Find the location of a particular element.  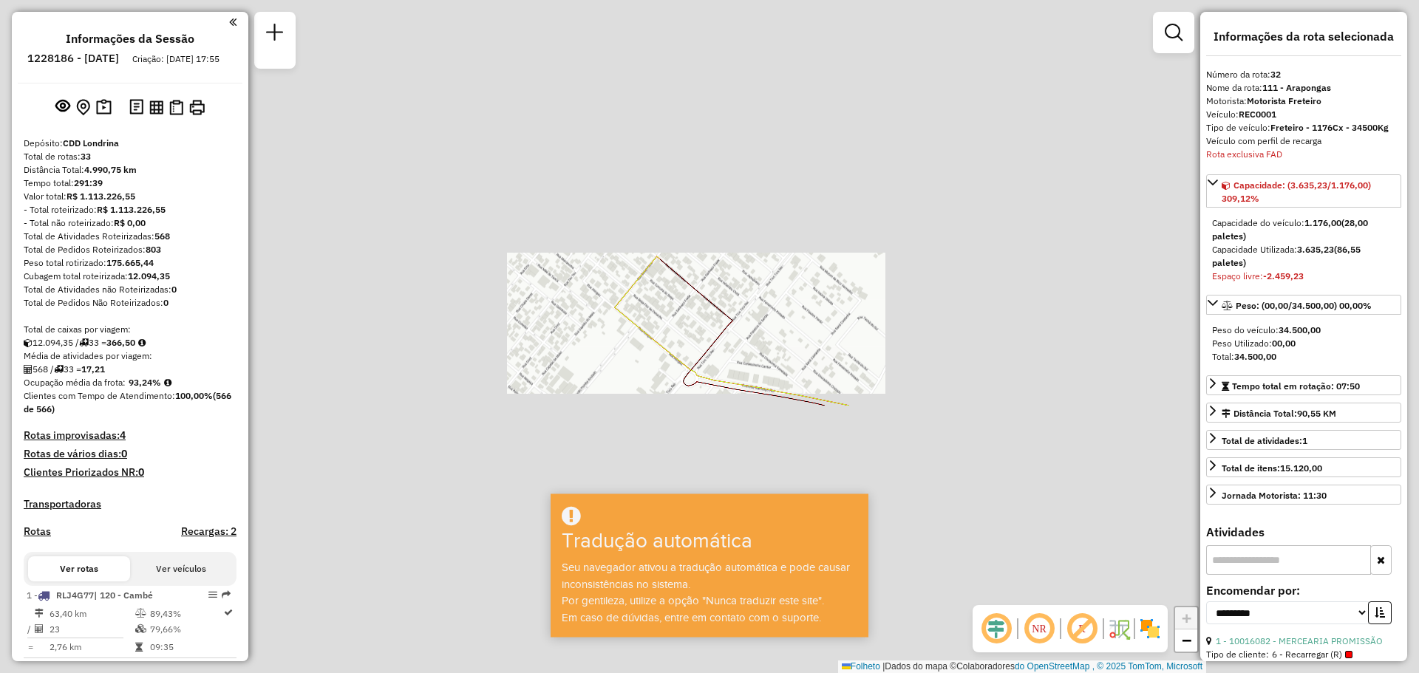

a: Nova sessão e pesquisa is located at coordinates (275, 34).